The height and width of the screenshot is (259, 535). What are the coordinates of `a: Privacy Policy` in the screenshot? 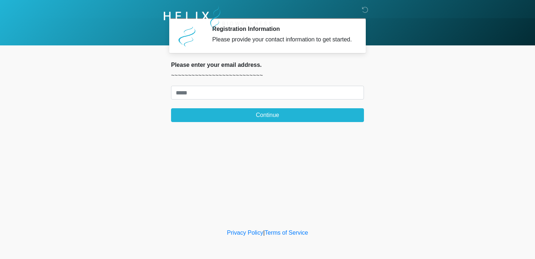 It's located at (245, 233).